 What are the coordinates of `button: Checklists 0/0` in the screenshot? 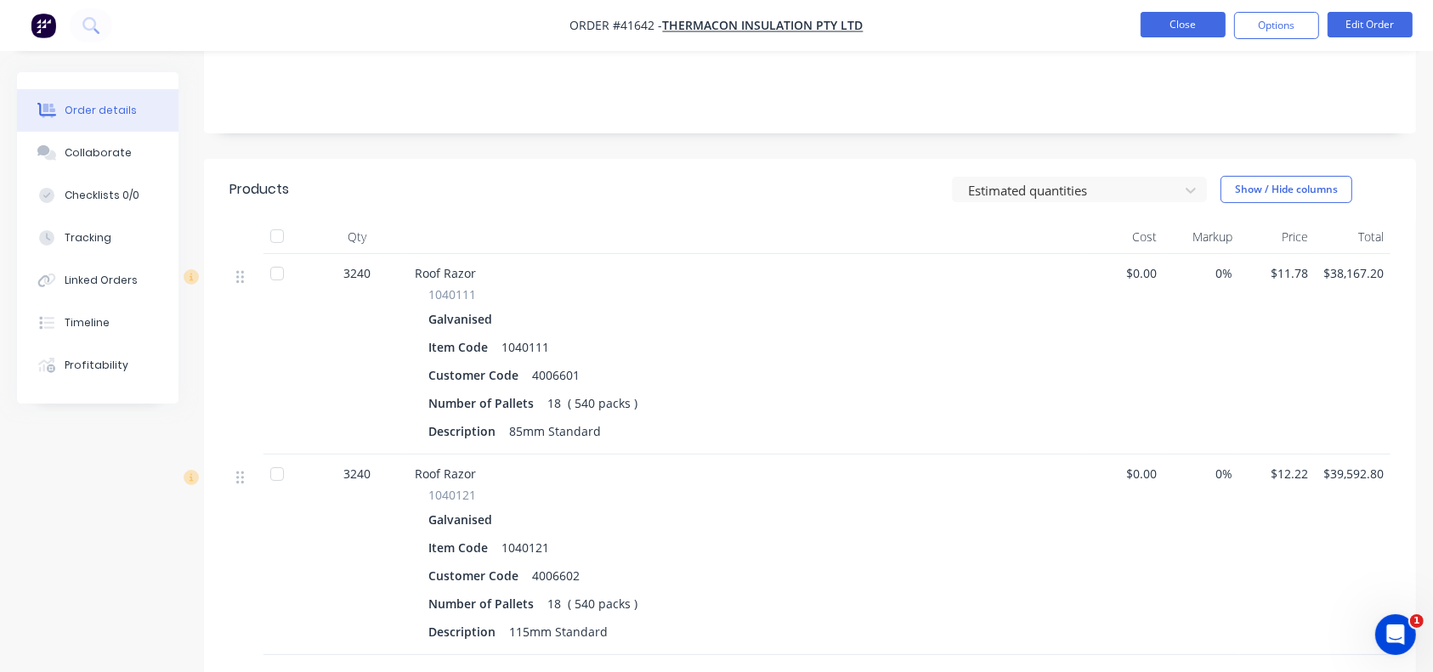 It's located at (98, 196).